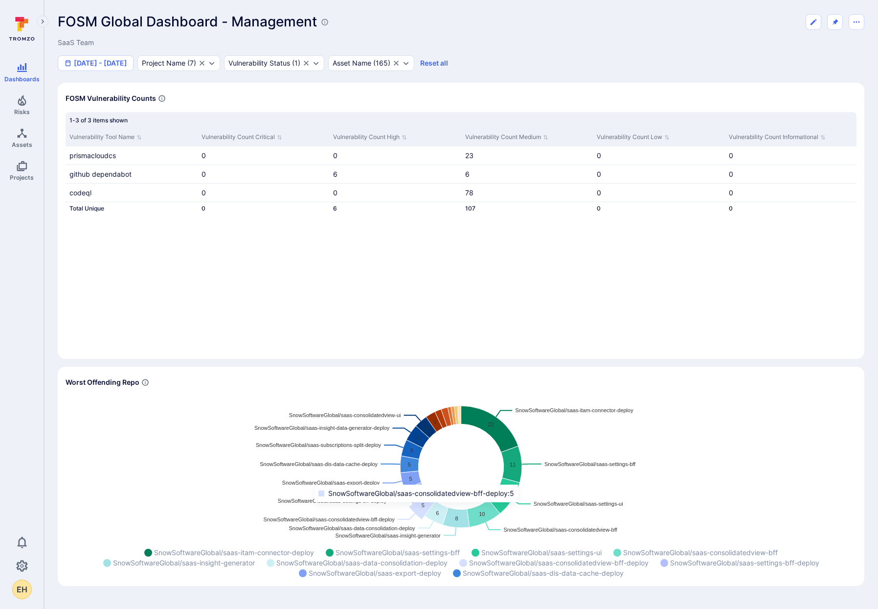 Image resolution: width=878 pixels, height=609 pixels. Describe the element at coordinates (560, 529) in the screenshot. I see `text: SnowSoftwareGlobal/saas-consolidatedview-bff` at that location.